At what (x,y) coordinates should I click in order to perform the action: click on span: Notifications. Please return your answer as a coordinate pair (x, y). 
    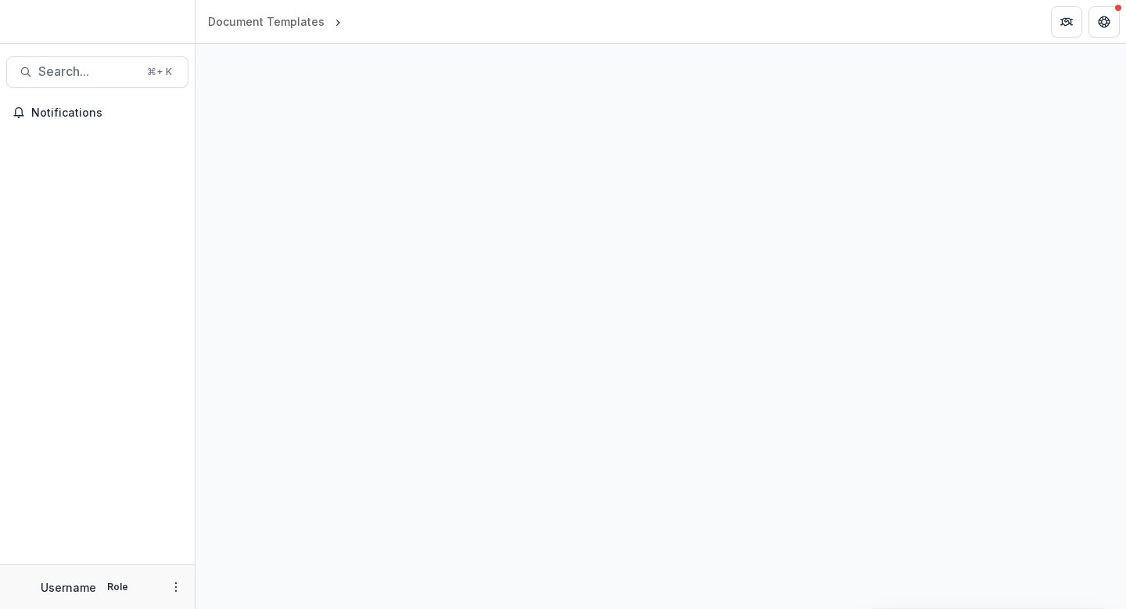
    Looking at the image, I should click on (106, 113).